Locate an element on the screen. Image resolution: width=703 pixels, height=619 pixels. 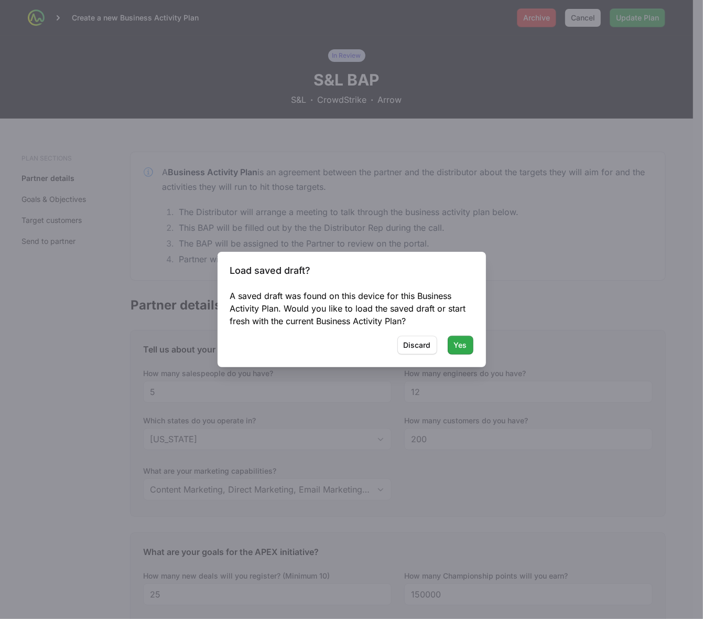
span: Yes is located at coordinates (460, 345).